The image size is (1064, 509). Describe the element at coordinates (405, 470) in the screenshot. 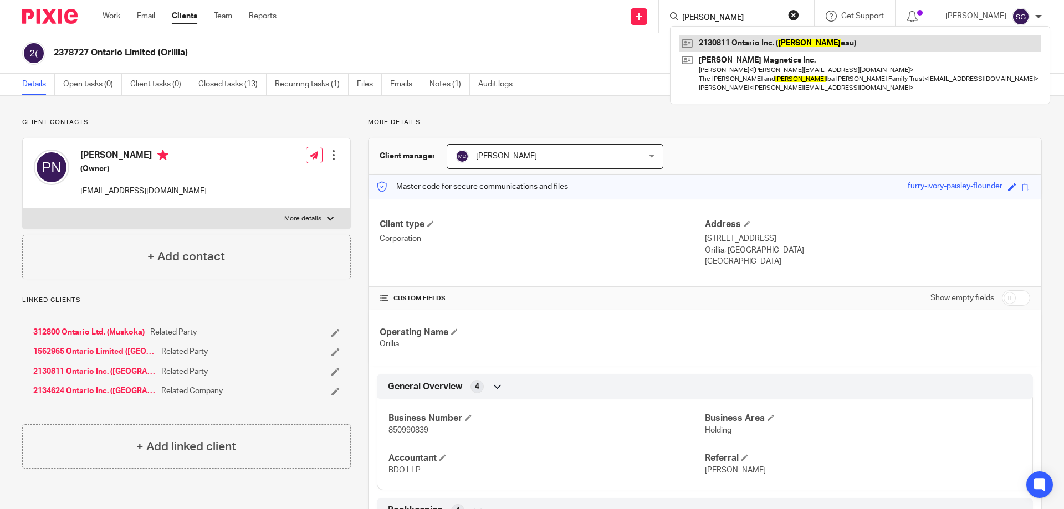

I see `span: BDO LLP` at that location.